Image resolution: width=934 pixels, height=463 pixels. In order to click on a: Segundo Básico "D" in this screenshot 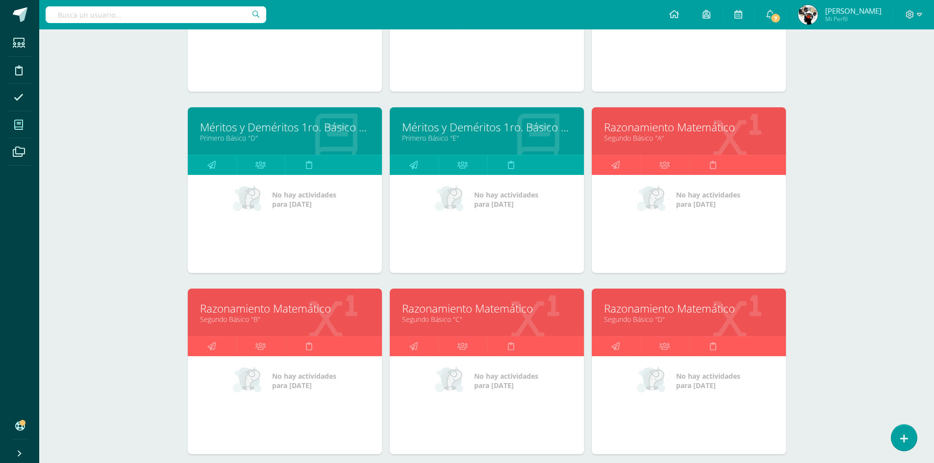, I will do `click(689, 319)`.